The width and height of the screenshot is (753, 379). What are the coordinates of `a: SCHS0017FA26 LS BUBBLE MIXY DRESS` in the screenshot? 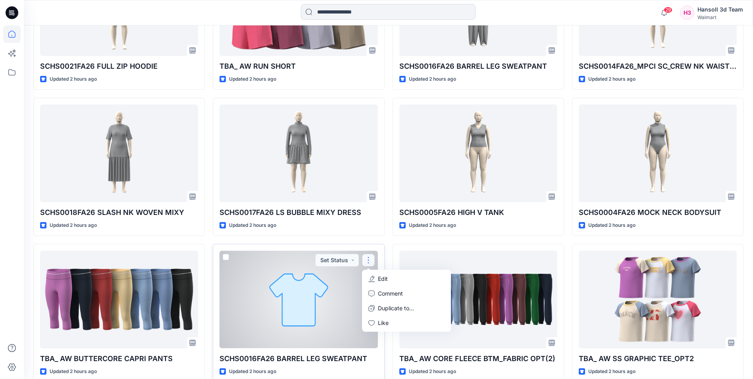 It's located at (298, 153).